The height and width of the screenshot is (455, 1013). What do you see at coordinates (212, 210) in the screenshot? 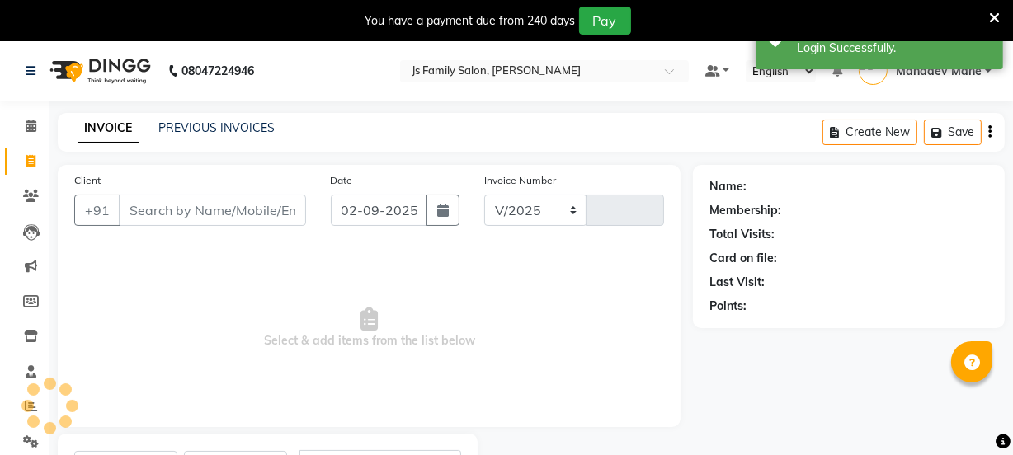
I see `input: Search by Name/Mobile/Email/Code` at bounding box center [212, 210].